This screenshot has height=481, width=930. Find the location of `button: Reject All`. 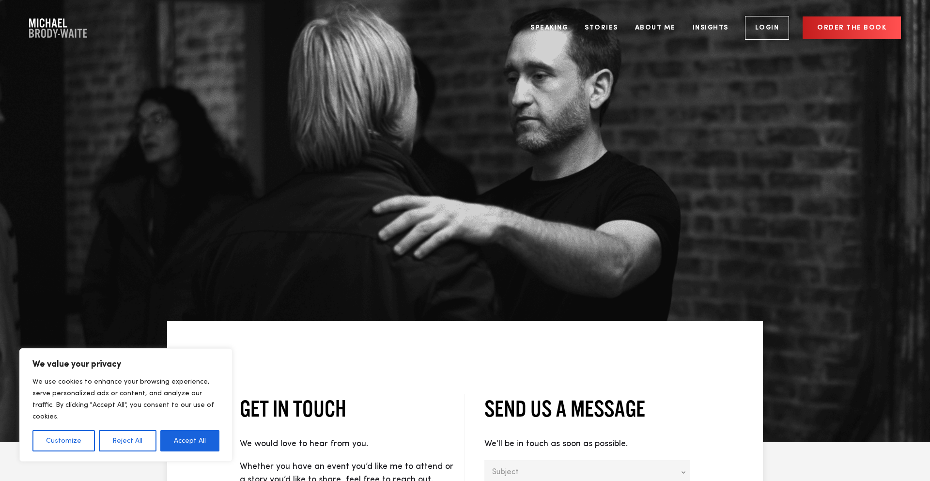

button: Reject All is located at coordinates (127, 441).